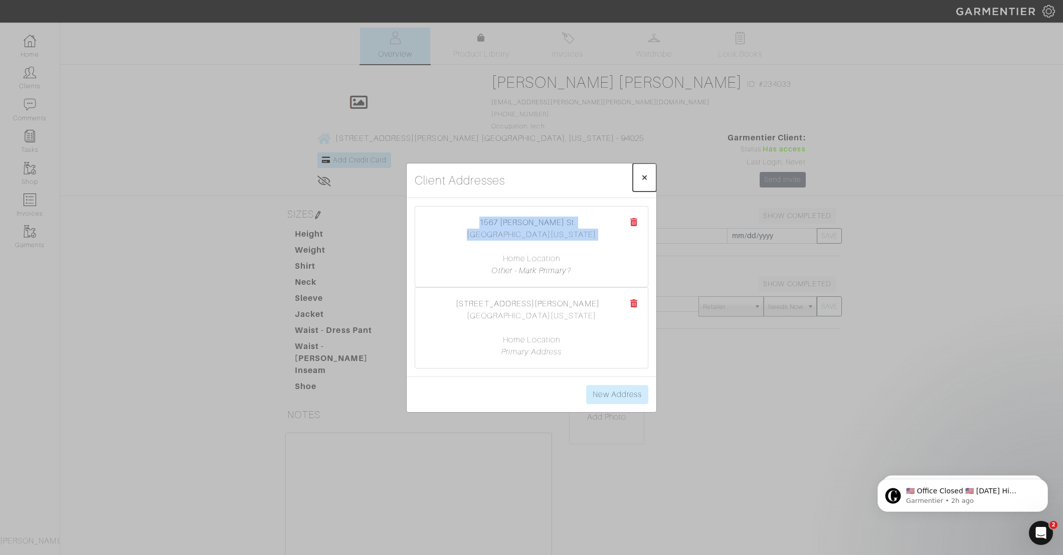 The image size is (1063, 555). What do you see at coordinates (617, 395) in the screenshot?
I see `a: New Address` at bounding box center [617, 395].